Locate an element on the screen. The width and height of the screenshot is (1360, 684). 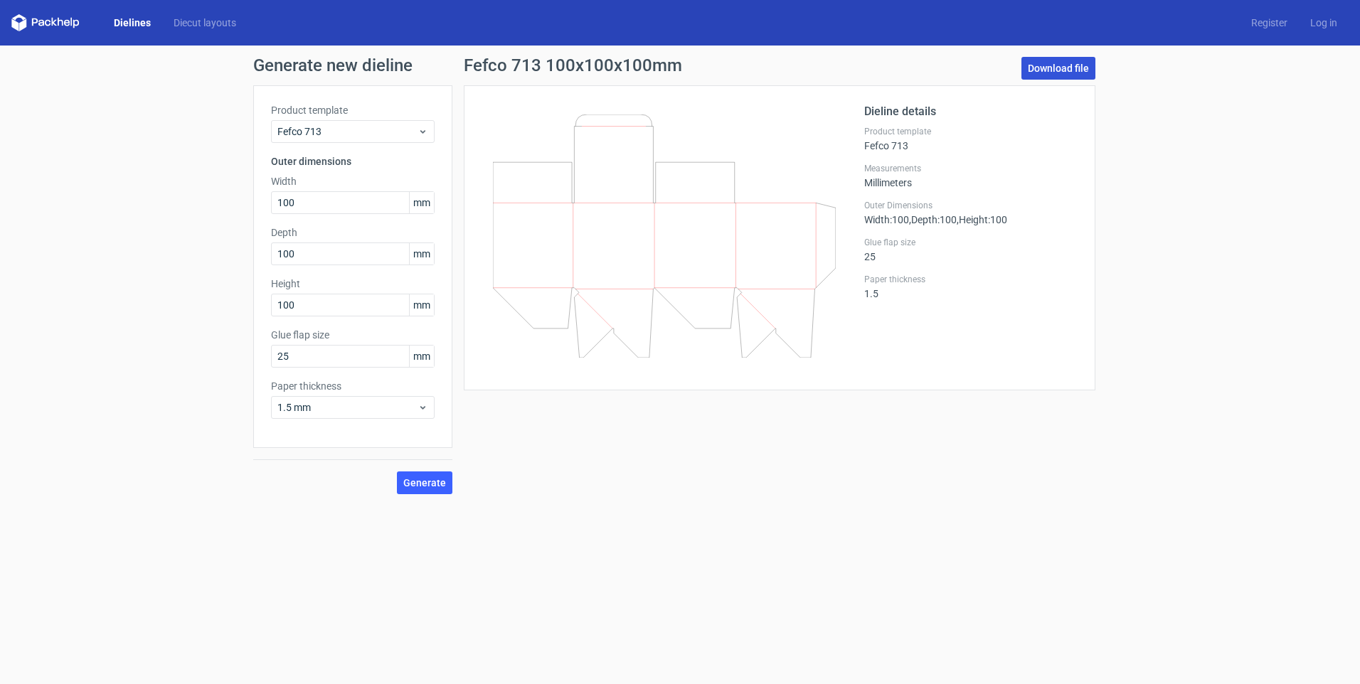
span: 1.5 mm is located at coordinates (347, 408).